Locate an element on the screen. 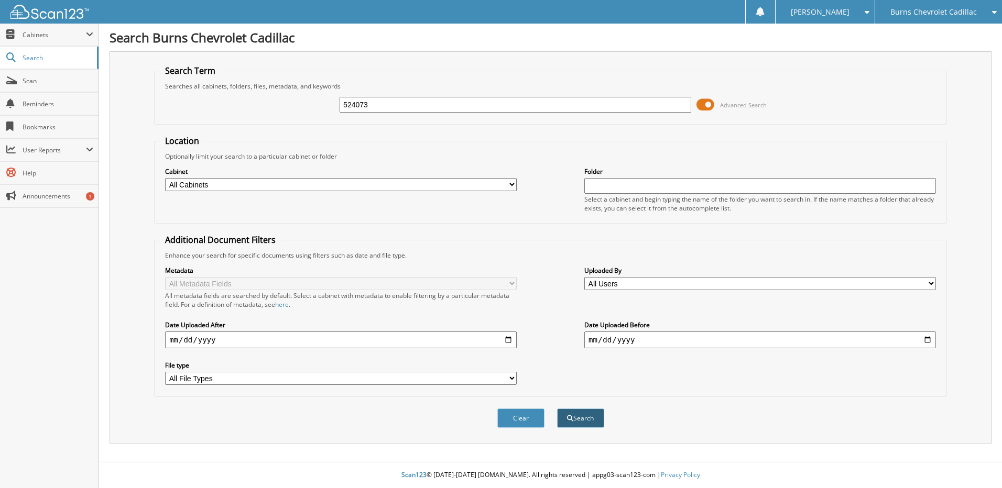 This screenshot has height=488, width=1002. label: Folder is located at coordinates (760, 171).